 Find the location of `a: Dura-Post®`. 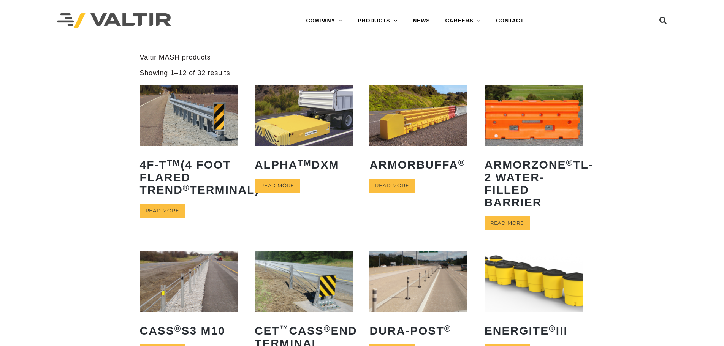

a: Dura-Post® is located at coordinates (419, 297).